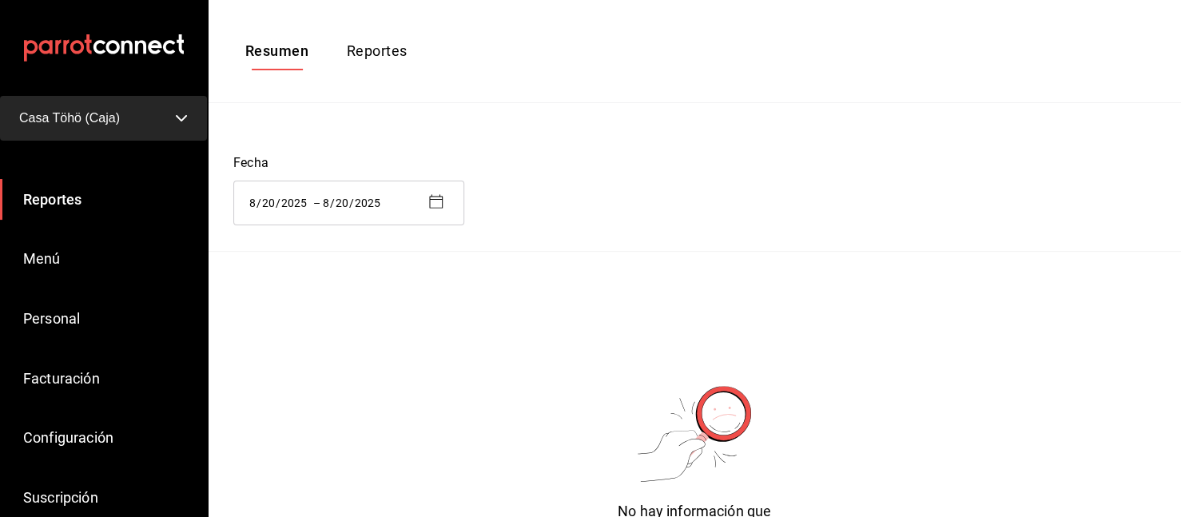  What do you see at coordinates (348, 163) in the screenshot?
I see `div: Fecha` at bounding box center [348, 163].